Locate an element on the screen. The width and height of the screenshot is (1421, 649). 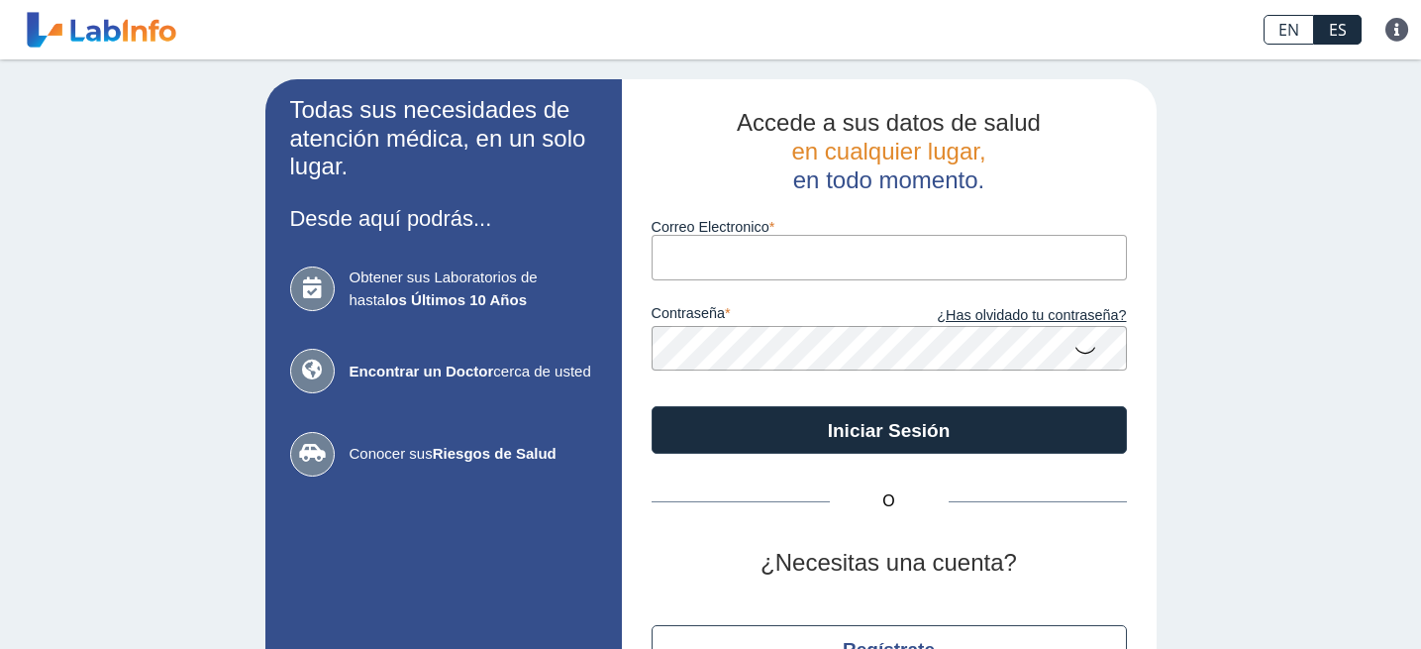
span: en todo momento. is located at coordinates (888, 179).